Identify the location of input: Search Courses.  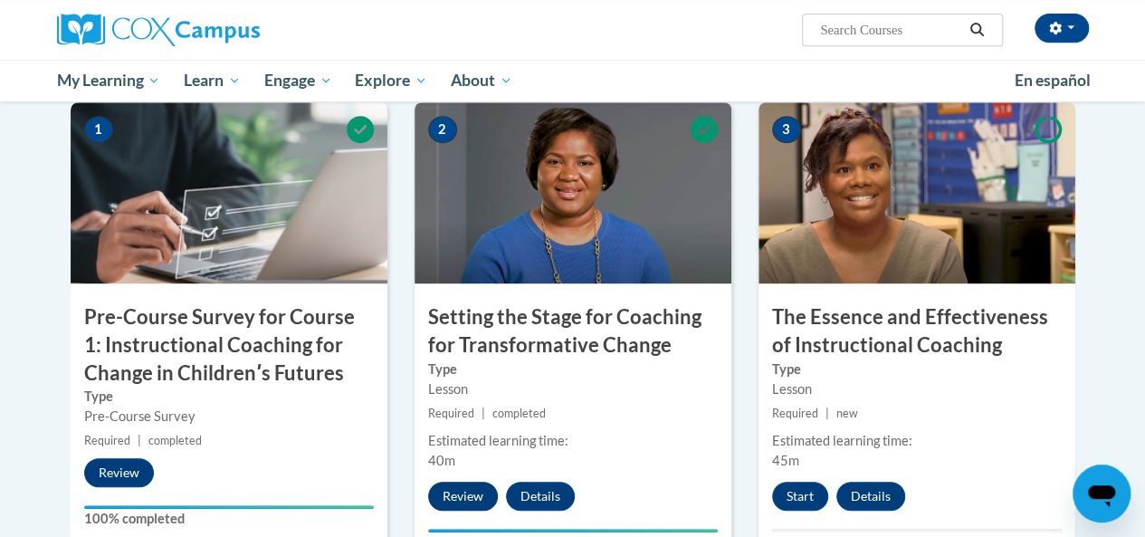
(891, 30).